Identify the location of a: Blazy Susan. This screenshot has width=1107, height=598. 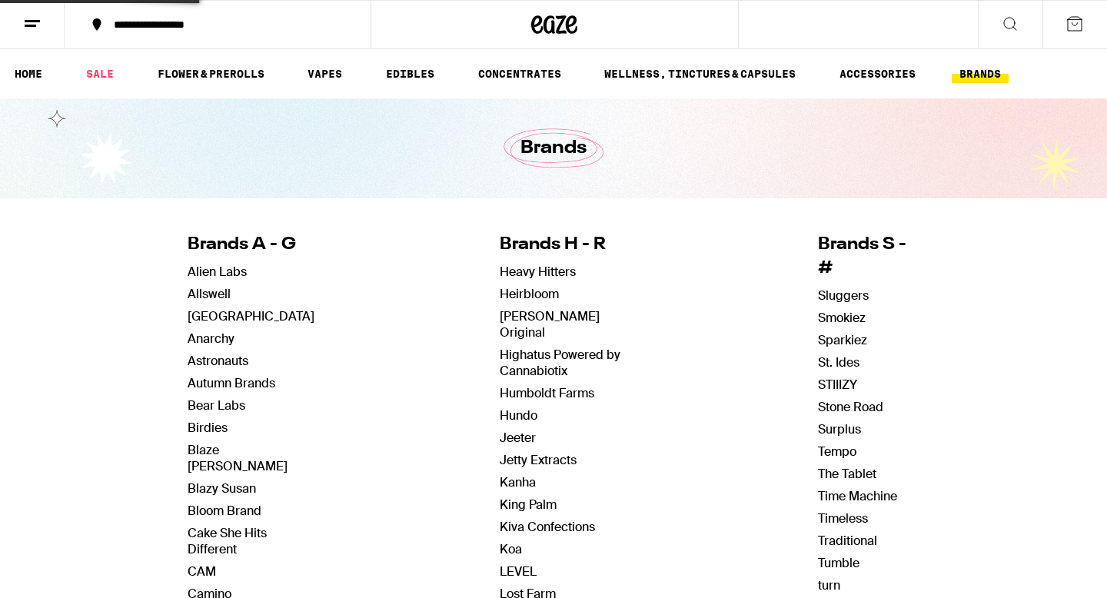
(221, 488).